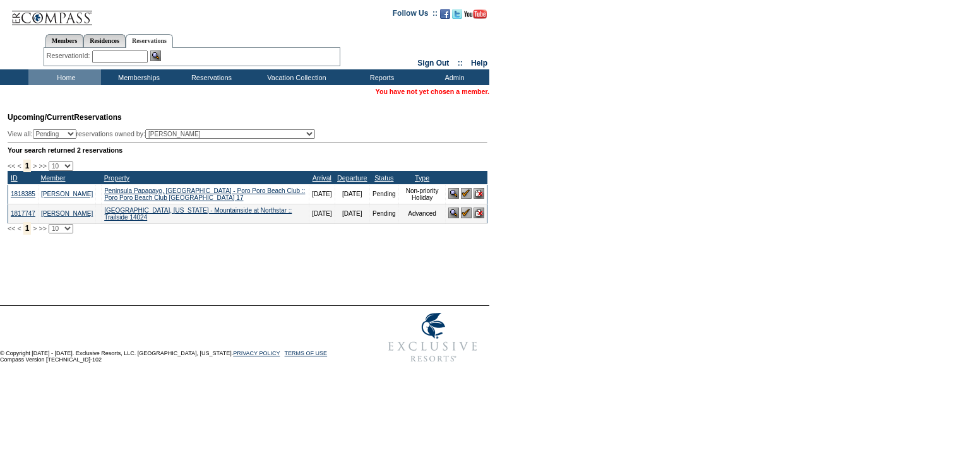 This screenshot has height=475, width=978. Describe the element at coordinates (322, 178) in the screenshot. I see `a: Arrival` at that location.